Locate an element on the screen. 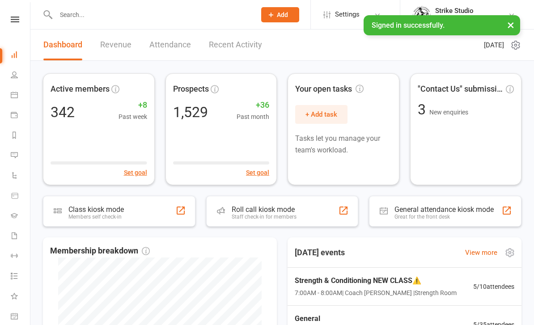 This screenshot has width=534, height=325. span: Prospects is located at coordinates (191, 89).